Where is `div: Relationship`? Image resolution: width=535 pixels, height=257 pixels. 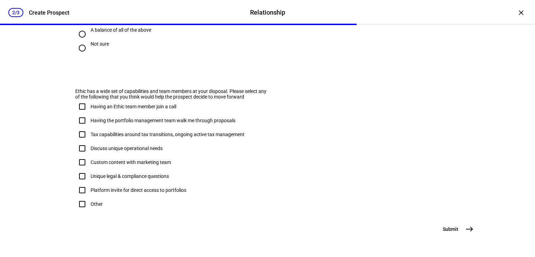
div: Relationship is located at coordinates (268, 13).